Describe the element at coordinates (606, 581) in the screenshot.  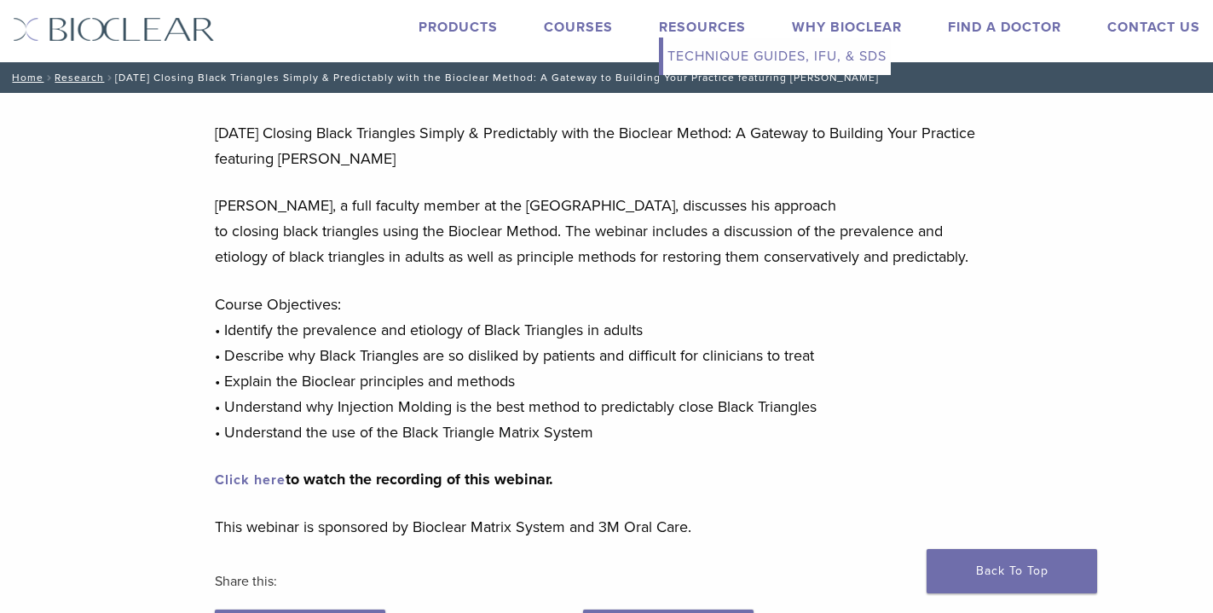
I see `h3: Share this:` at that location.